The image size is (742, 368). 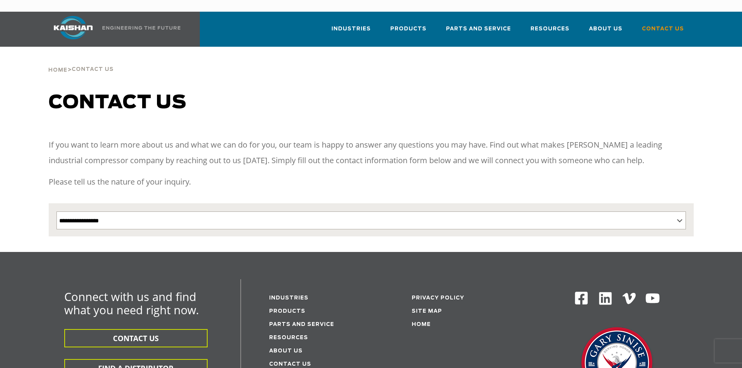 What do you see at coordinates (408, 29) in the screenshot?
I see `span: Products` at bounding box center [408, 29].